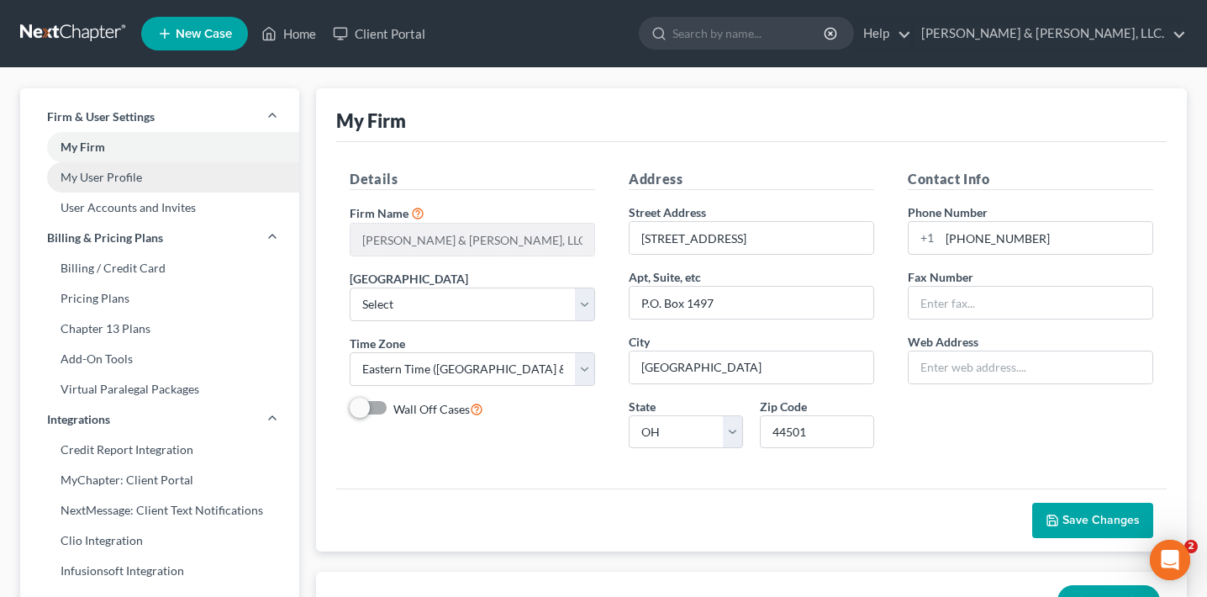 This screenshot has width=1207, height=597. I want to click on span: Wall Off Cases, so click(431, 409).